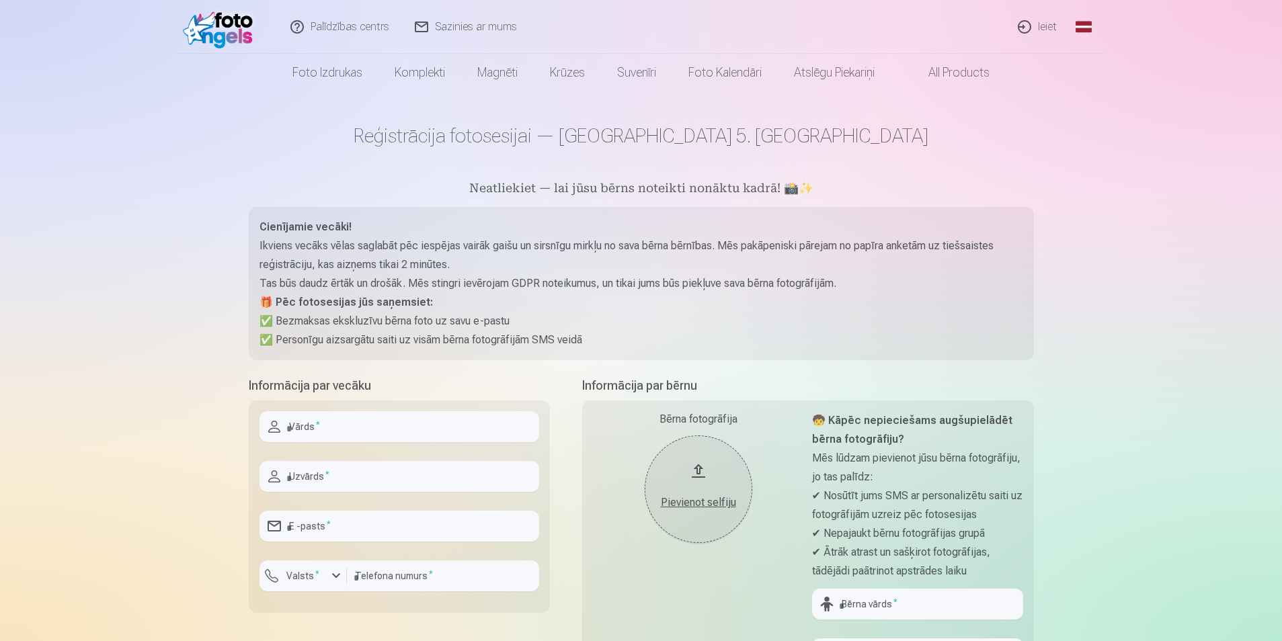 Image resolution: width=1282 pixels, height=641 pixels. Describe the element at coordinates (327, 73) in the screenshot. I see `a: Foto izdrukas` at that location.